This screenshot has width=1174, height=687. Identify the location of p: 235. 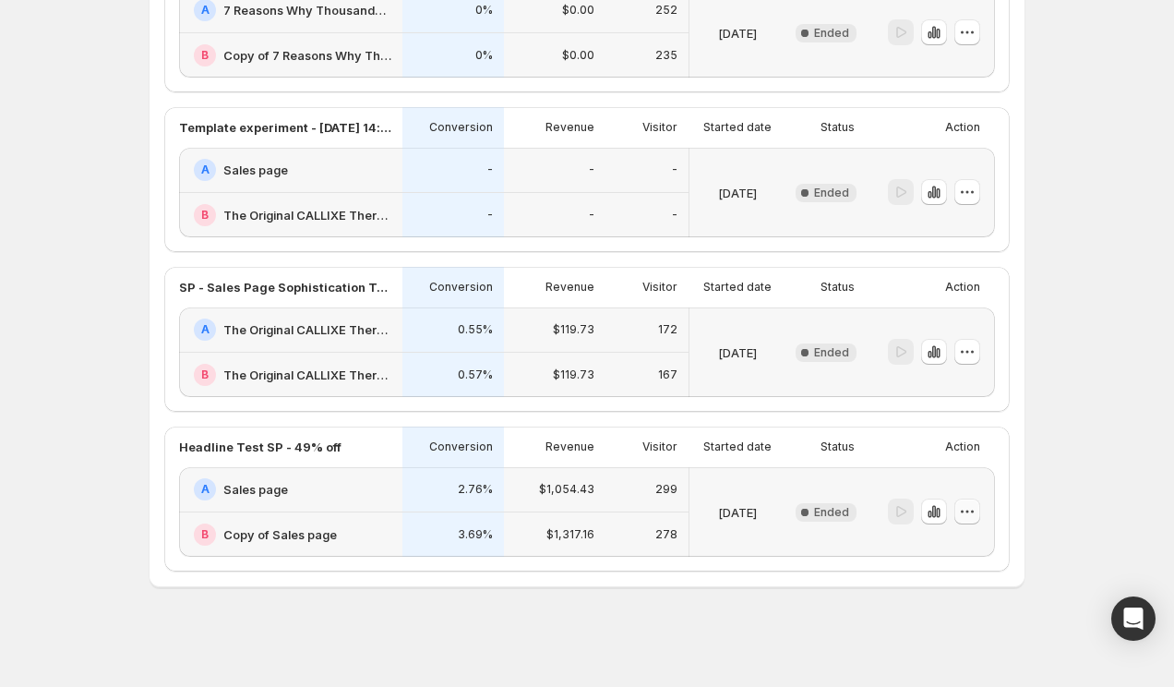
(667, 55).